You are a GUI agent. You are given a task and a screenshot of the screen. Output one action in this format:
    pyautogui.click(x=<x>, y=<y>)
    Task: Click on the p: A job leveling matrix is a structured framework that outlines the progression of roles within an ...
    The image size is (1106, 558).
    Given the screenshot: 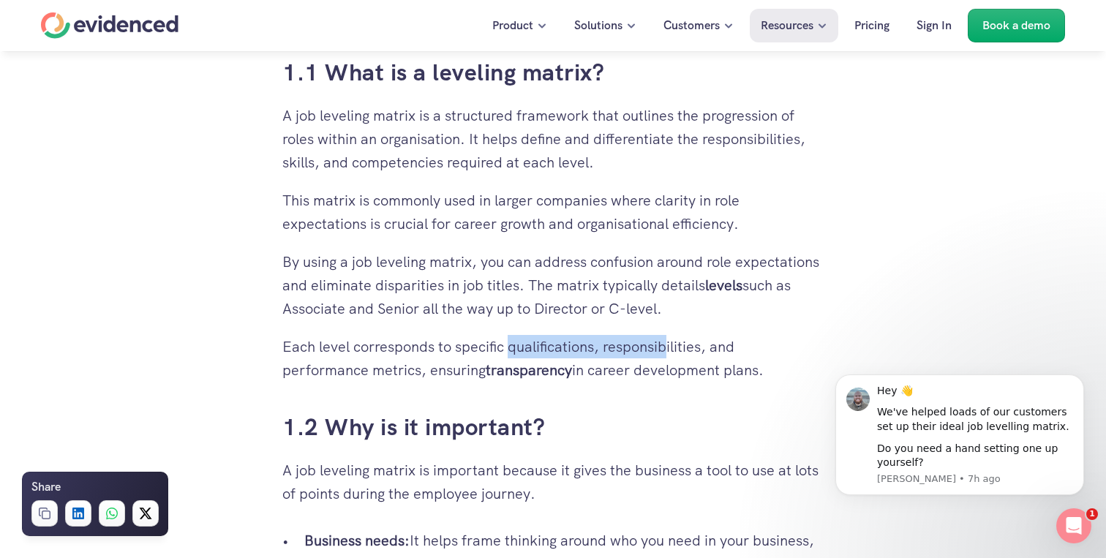 What is the action you would take?
    pyautogui.click(x=553, y=139)
    